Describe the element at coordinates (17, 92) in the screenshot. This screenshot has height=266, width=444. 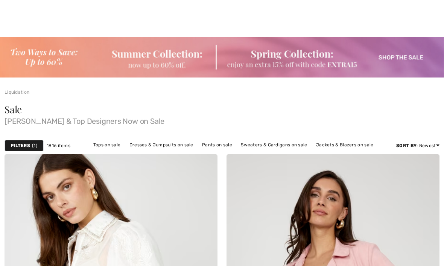
I see `a: Liquidation` at that location.